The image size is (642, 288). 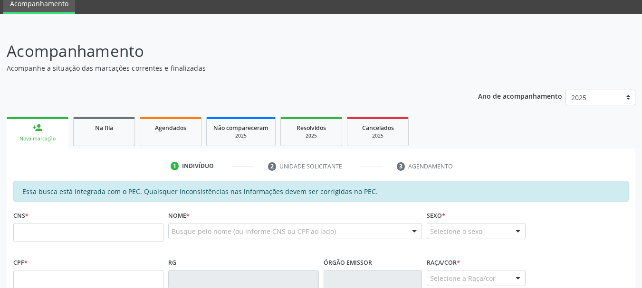 What do you see at coordinates (311, 128) in the screenshot?
I see `span: Resolvidos` at bounding box center [311, 128].